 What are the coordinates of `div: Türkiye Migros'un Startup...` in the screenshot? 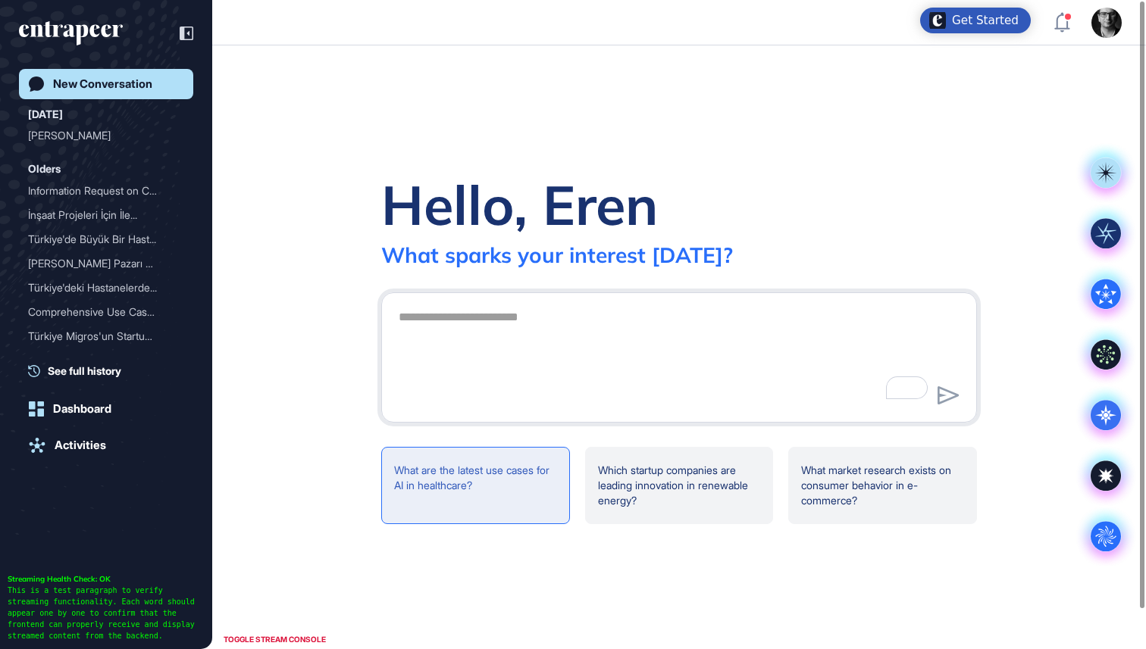 It's located at (100, 336).